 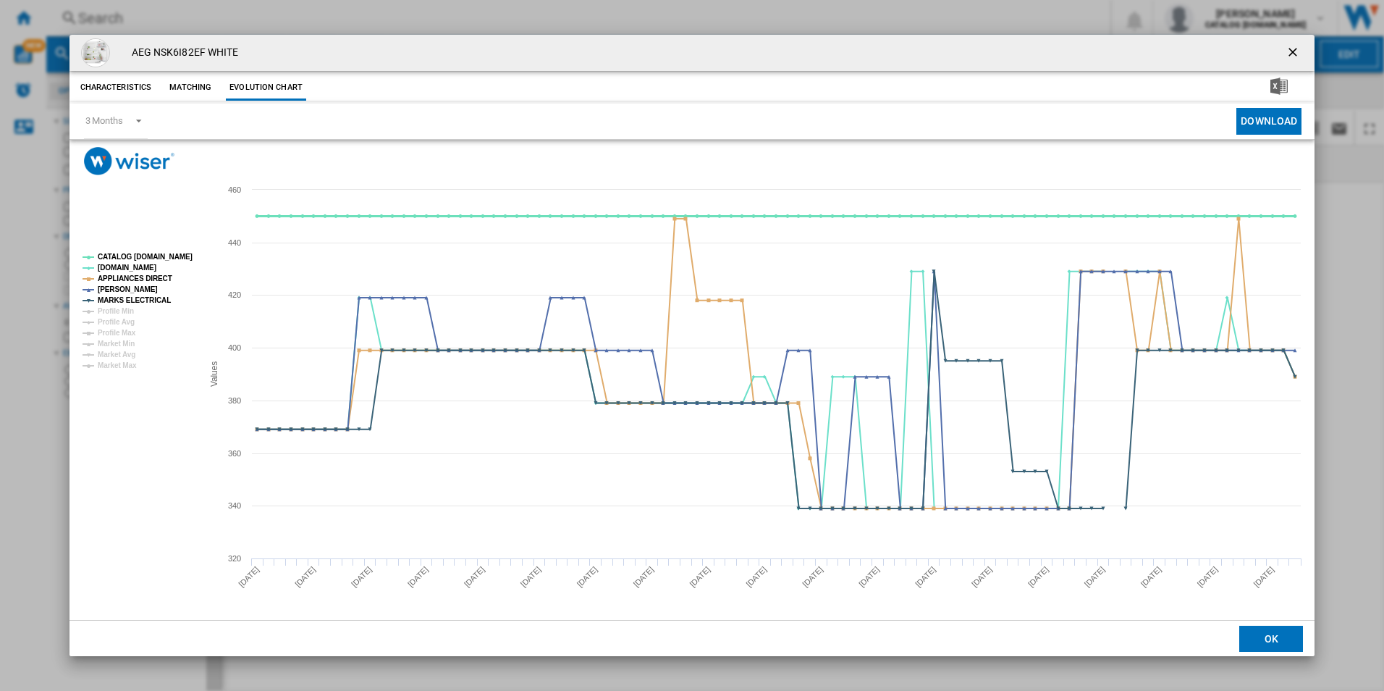 I want to click on tspan: 380, so click(x=235, y=400).